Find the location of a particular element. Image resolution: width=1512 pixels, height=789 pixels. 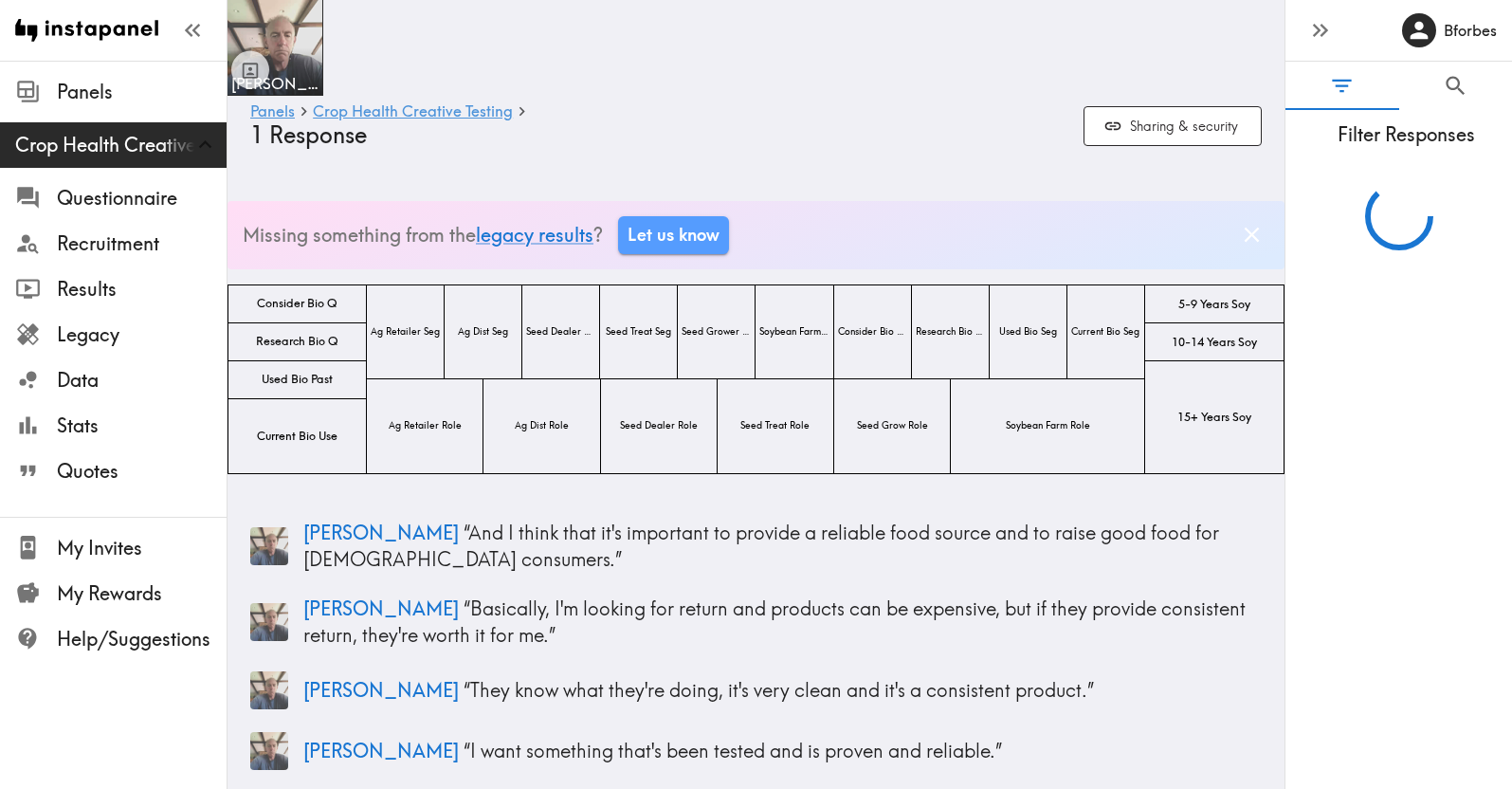

p: “ And I think that it's important to provide a reliable food source and to raise good food for [D... is located at coordinates (782, 546).